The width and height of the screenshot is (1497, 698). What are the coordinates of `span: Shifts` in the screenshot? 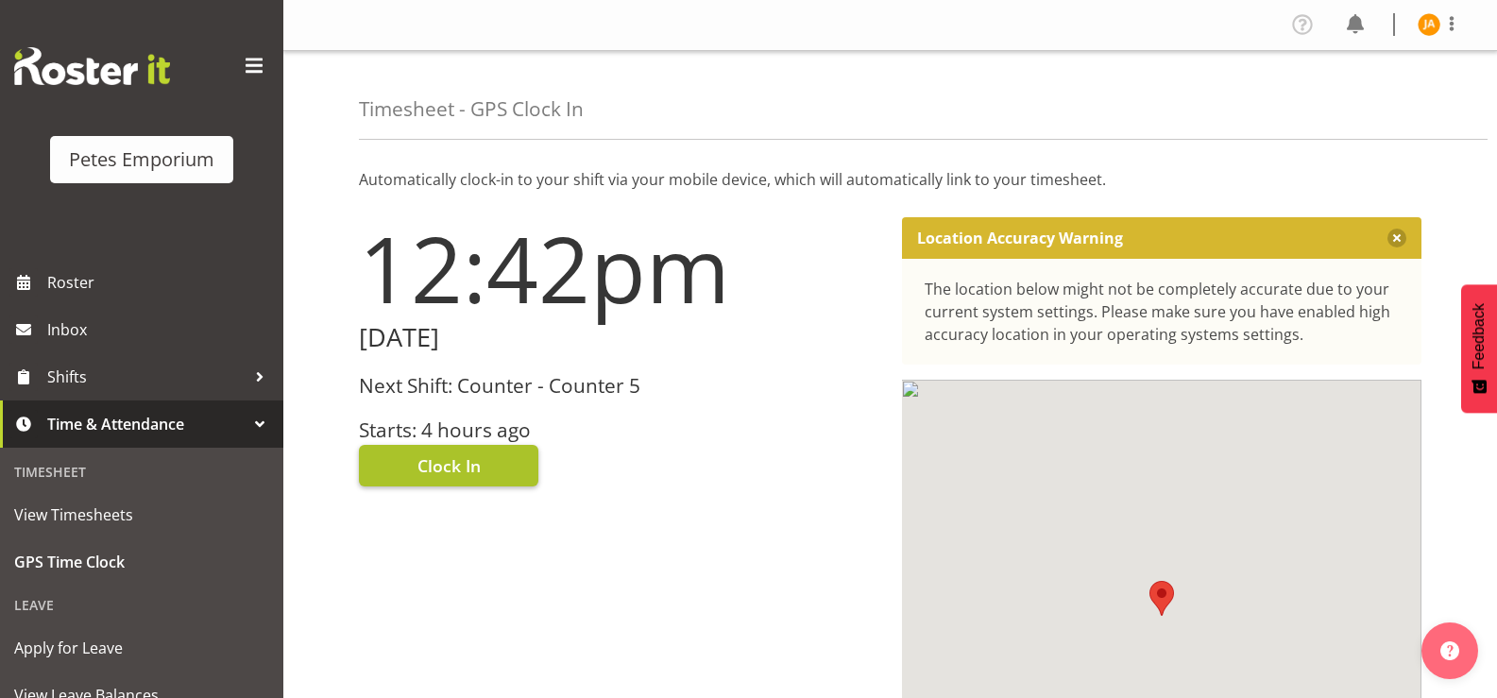 It's located at (146, 377).